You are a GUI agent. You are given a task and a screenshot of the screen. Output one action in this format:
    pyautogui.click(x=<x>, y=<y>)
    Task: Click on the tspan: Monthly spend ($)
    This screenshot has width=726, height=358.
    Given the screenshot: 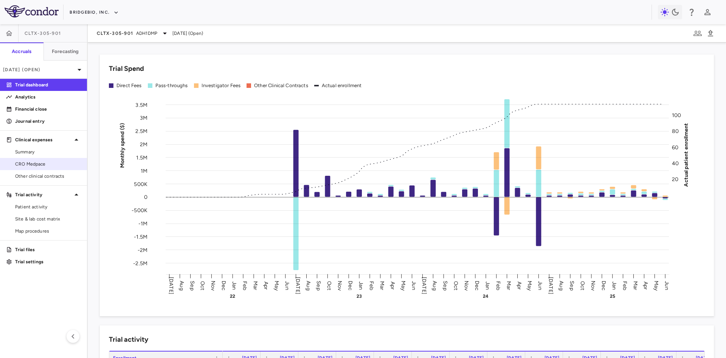 What is the action you would take?
    pyautogui.click(x=122, y=145)
    